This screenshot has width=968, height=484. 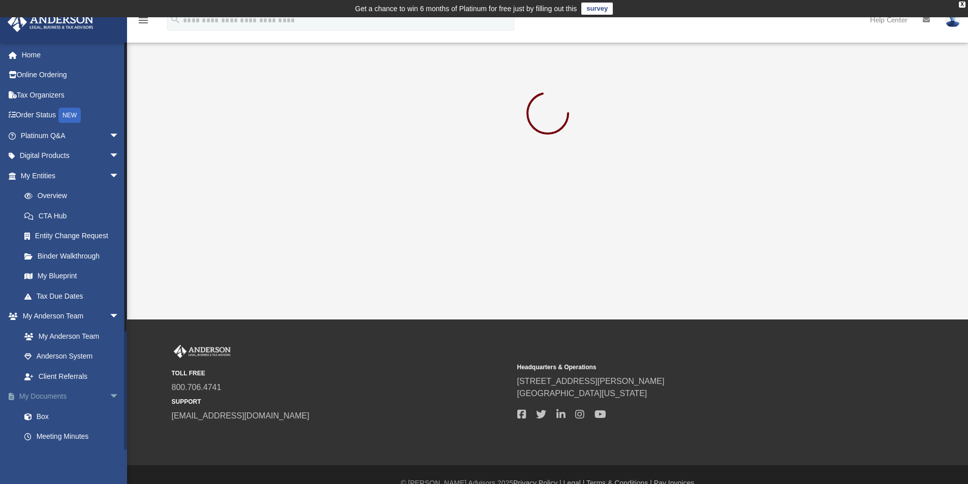 What do you see at coordinates (953, 20) in the screenshot?
I see `img: User Pic` at bounding box center [953, 20].